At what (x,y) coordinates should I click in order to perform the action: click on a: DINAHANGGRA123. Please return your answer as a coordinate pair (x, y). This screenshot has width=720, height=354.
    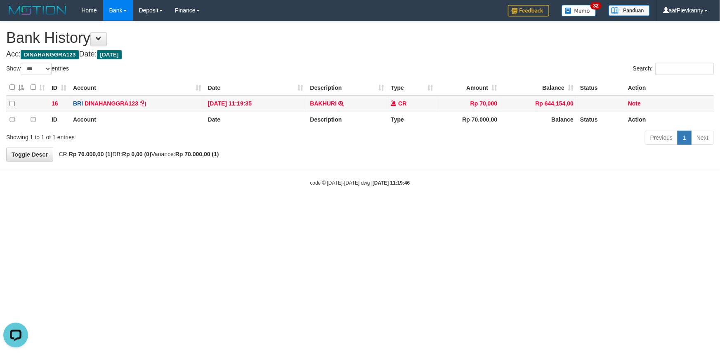
    Looking at the image, I should click on (111, 104).